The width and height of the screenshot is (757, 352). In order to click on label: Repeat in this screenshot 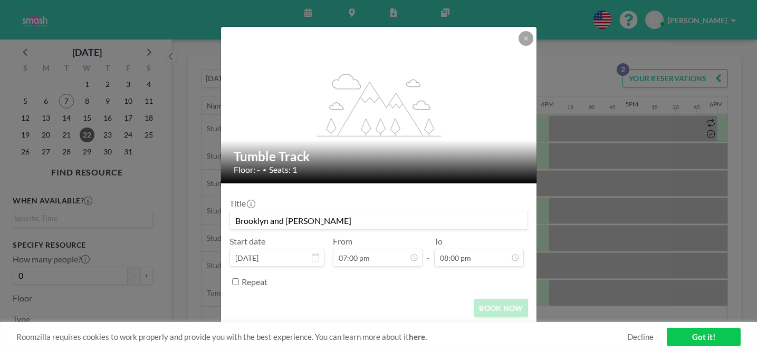, I will do `click(254, 282)`.